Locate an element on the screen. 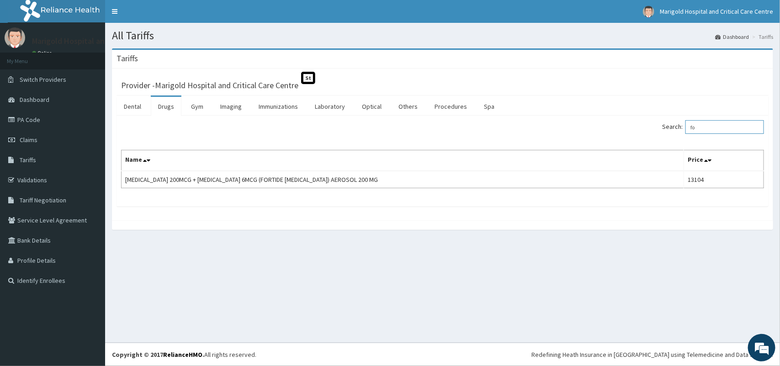 This screenshot has width=780, height=366. a: RelianceHMO is located at coordinates (183, 354).